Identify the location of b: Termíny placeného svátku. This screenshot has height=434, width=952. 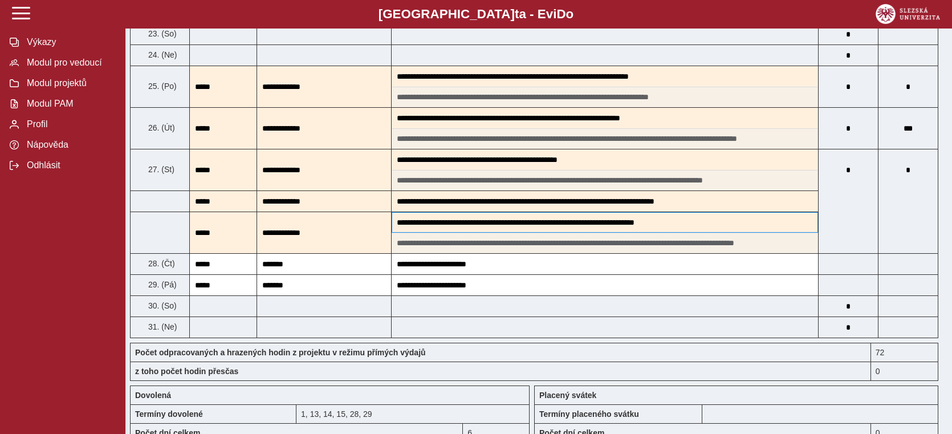
(589, 414).